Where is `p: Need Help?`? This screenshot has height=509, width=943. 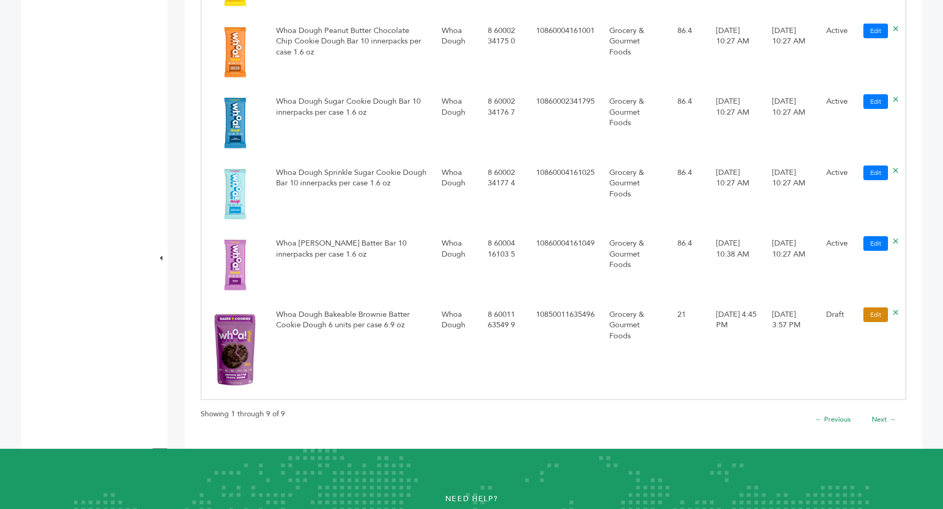
p: Need Help? is located at coordinates (471, 499).